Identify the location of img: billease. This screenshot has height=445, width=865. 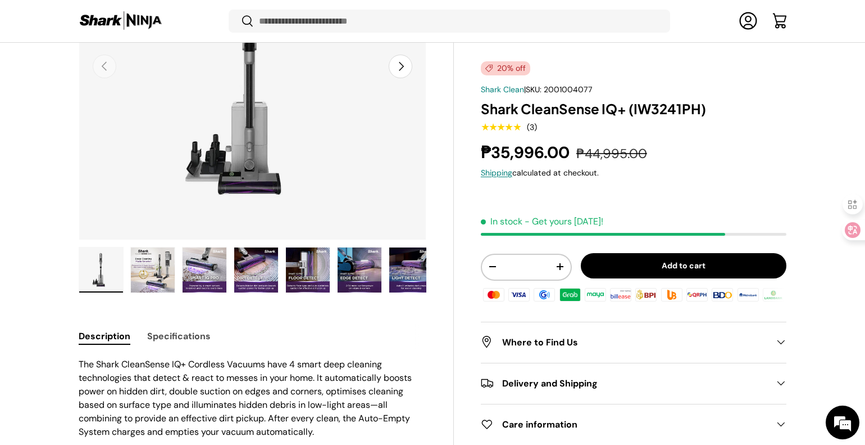
(621, 294).